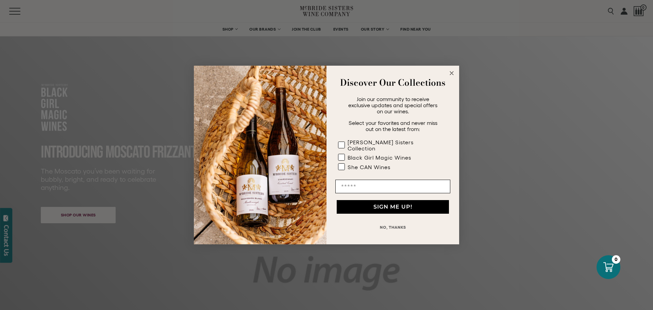  Describe the element at coordinates (369, 167) in the screenshot. I see `div: She CAN Wines` at that location.